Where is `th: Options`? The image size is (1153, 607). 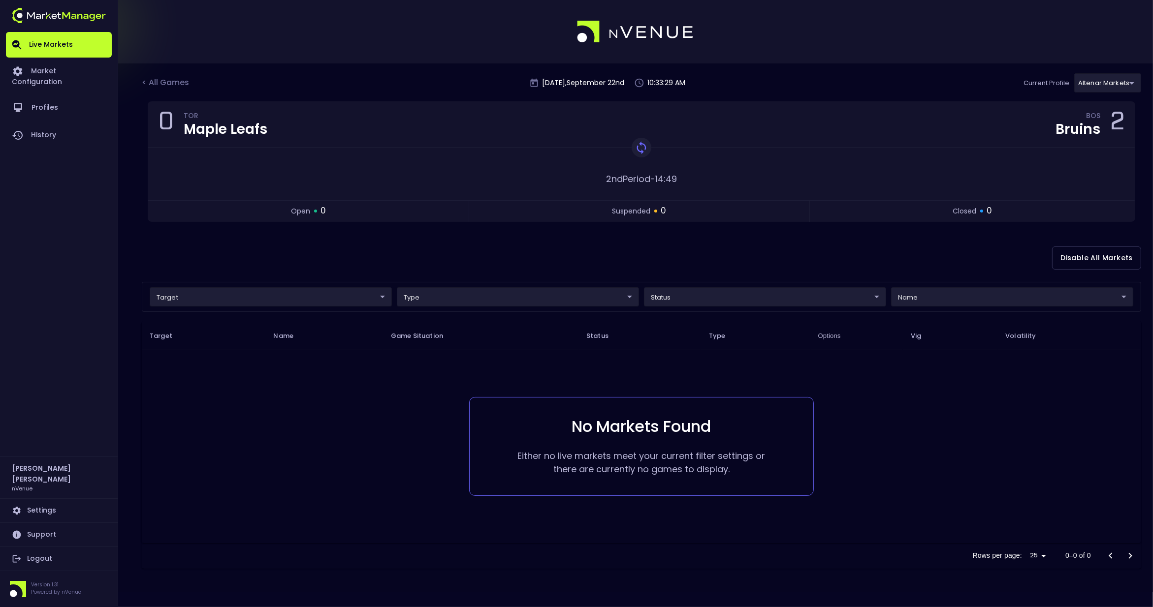 th: Options is located at coordinates (856, 336).